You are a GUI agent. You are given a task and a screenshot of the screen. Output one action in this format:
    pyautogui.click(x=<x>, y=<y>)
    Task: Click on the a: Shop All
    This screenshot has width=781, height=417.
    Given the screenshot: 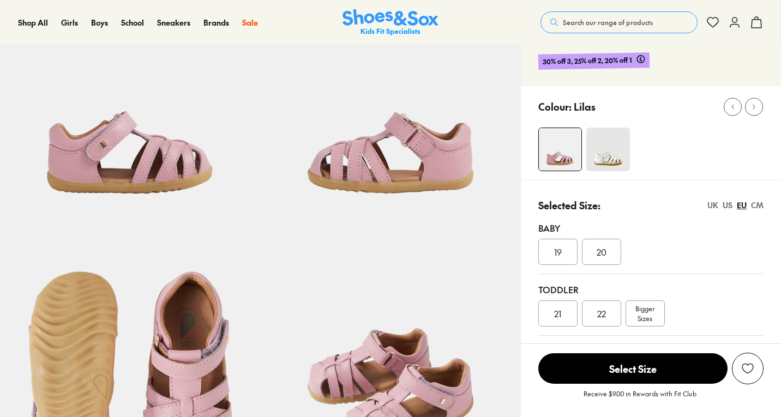 What is the action you would take?
    pyautogui.click(x=33, y=22)
    